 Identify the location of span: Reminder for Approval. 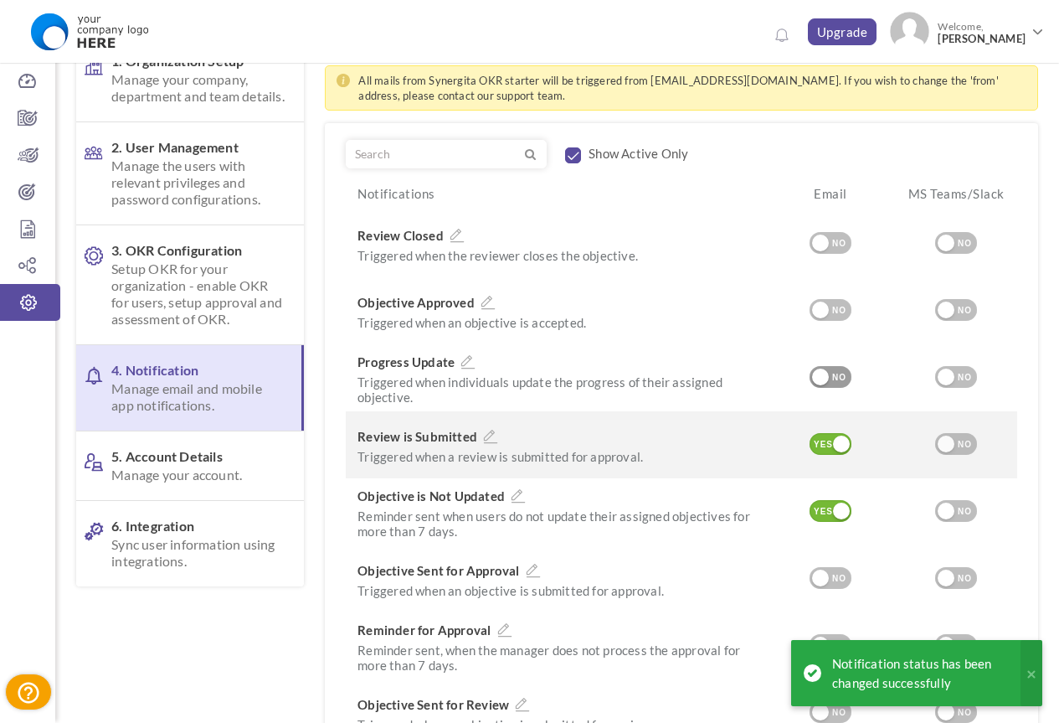
(424, 631).